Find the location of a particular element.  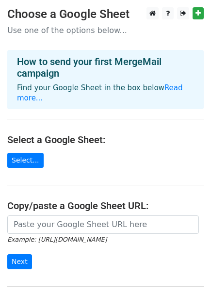

input: Next is located at coordinates (19, 262).